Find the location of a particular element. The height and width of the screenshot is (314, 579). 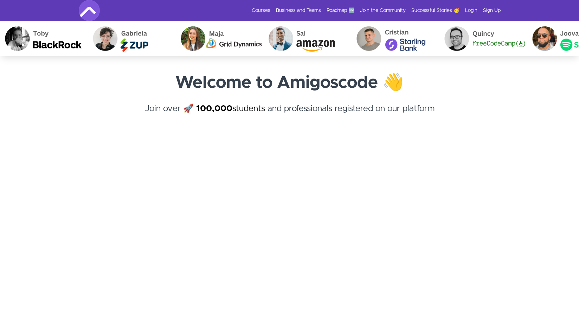

img: Gabriela is located at coordinates (131, 39).